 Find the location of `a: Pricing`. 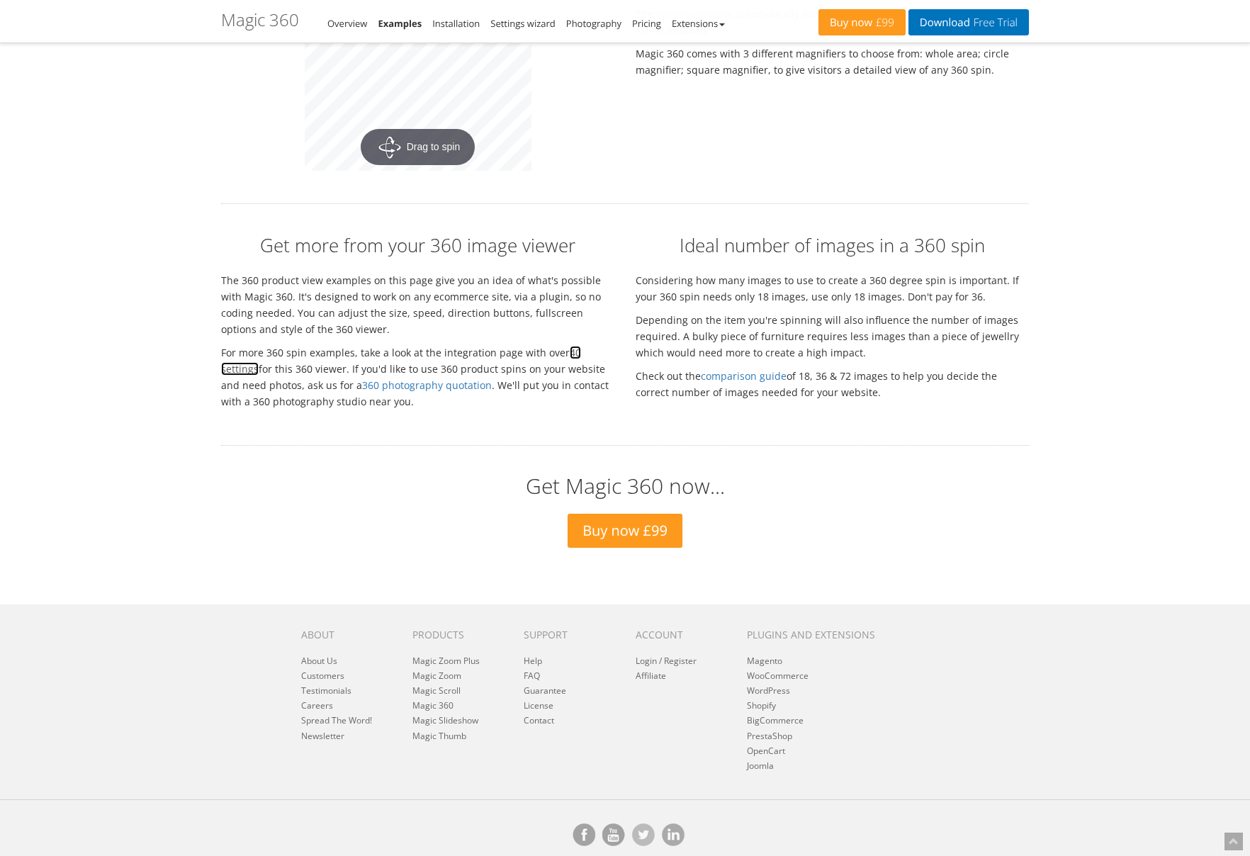

a: Pricing is located at coordinates (646, 23).